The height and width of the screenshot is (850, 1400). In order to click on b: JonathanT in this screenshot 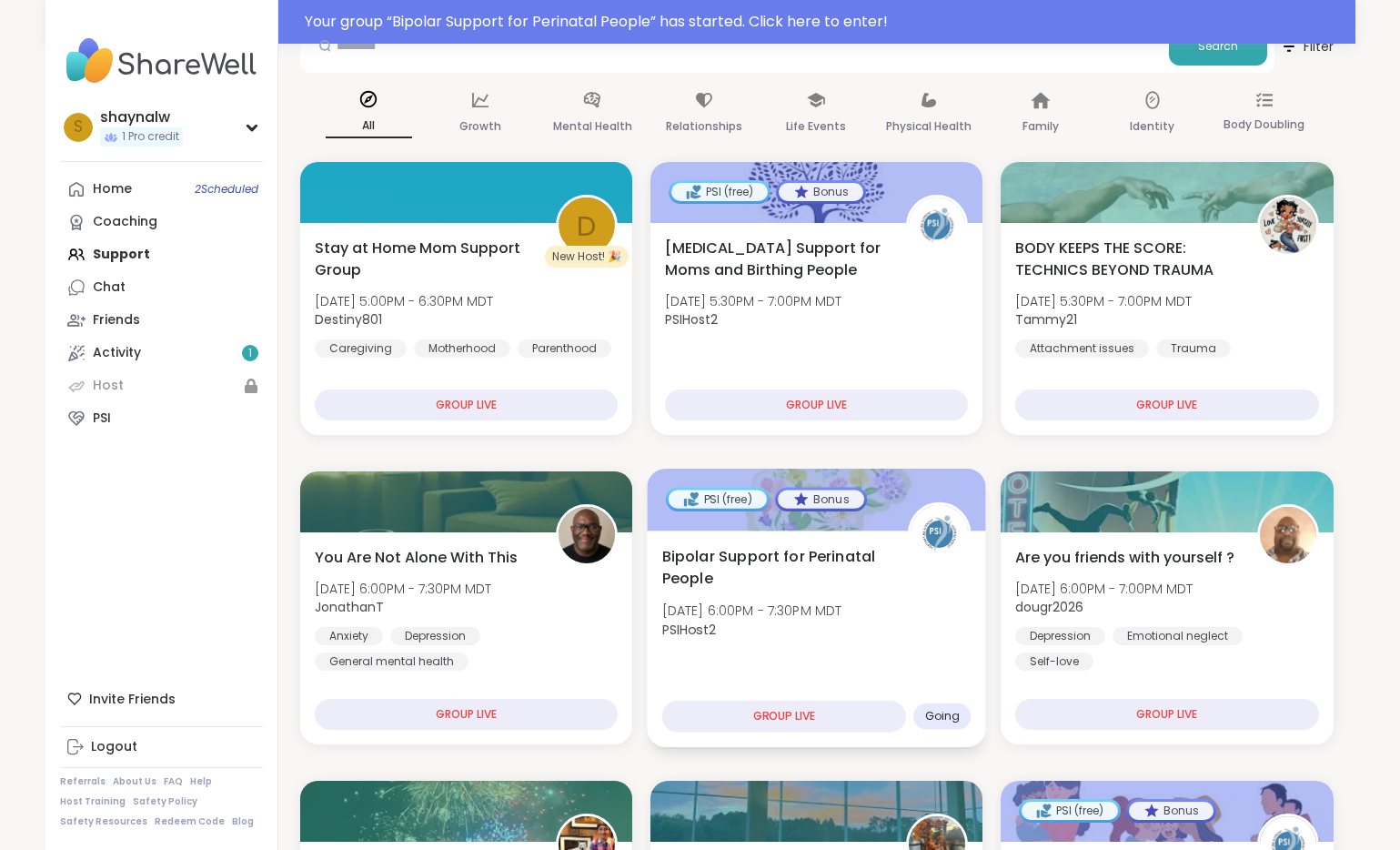, I will do `click(349, 606)`.